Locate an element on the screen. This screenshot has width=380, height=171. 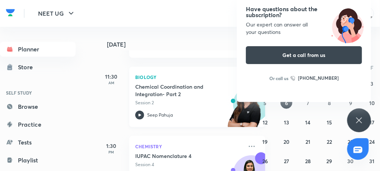
abbr: October 13, 2025 is located at coordinates (286, 122).